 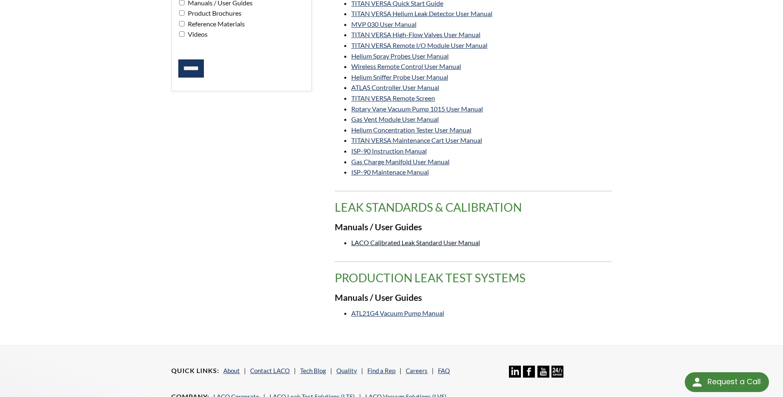 What do you see at coordinates (381, 370) in the screenshot?
I see `a: Find a Rep` at bounding box center [381, 370].